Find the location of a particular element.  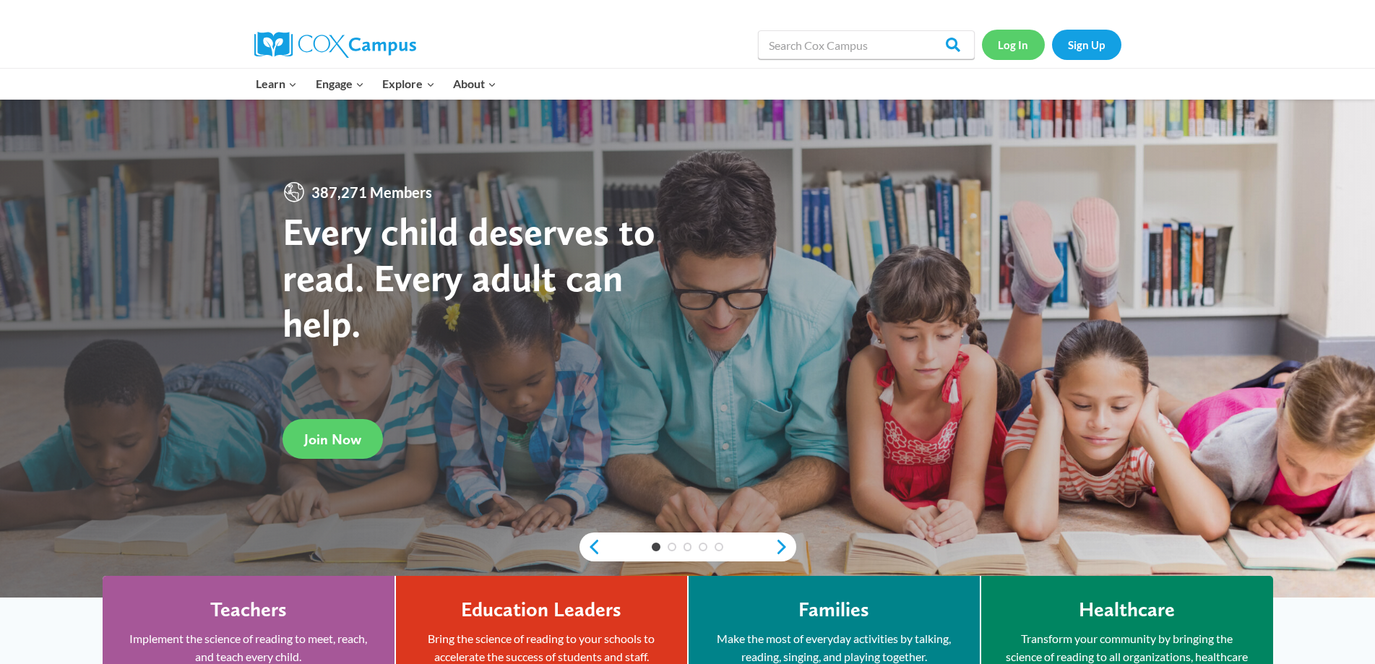

h4: Education Leaders is located at coordinates (541, 610).